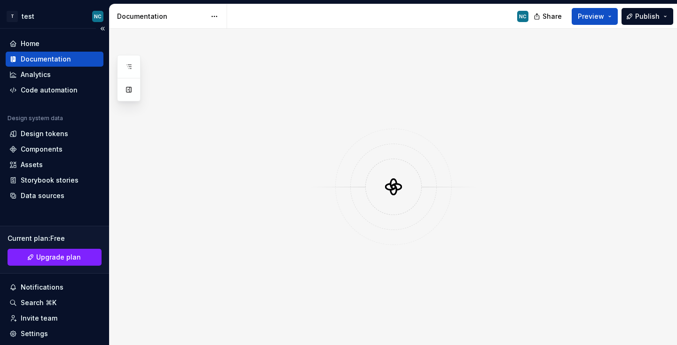 The width and height of the screenshot is (677, 345). I want to click on button: Search ⌘K, so click(55, 303).